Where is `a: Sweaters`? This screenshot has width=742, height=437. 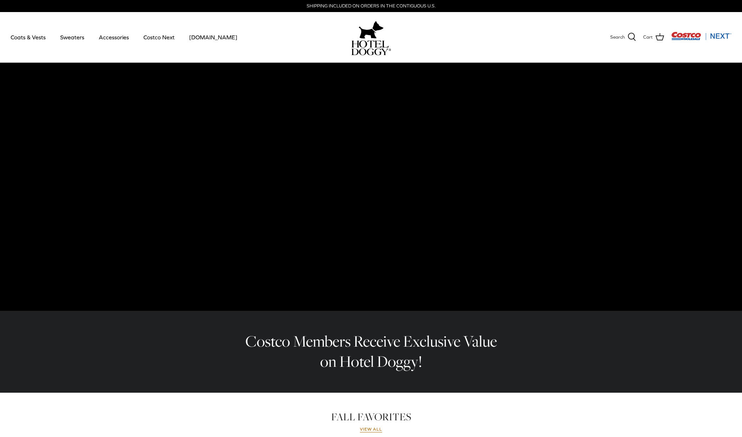 a: Sweaters is located at coordinates (72, 37).